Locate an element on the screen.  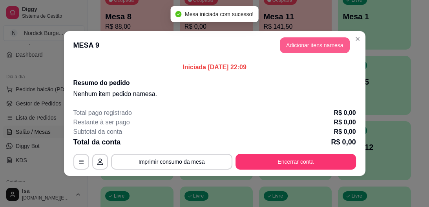
p: Restante à ser pago is located at coordinates (102, 122).